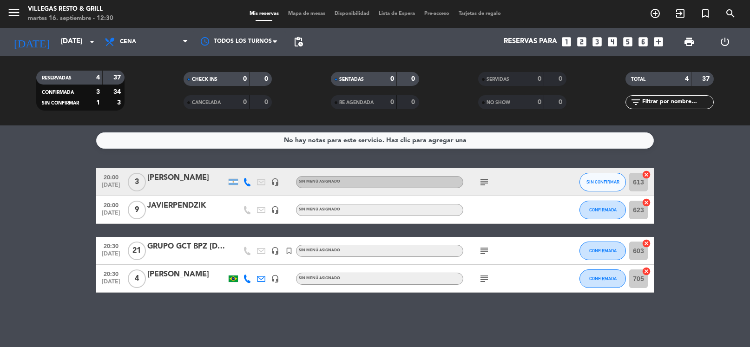 The width and height of the screenshot is (750, 347). Describe the element at coordinates (352, 13) in the screenshot. I see `span: Disponibilidad` at that location.